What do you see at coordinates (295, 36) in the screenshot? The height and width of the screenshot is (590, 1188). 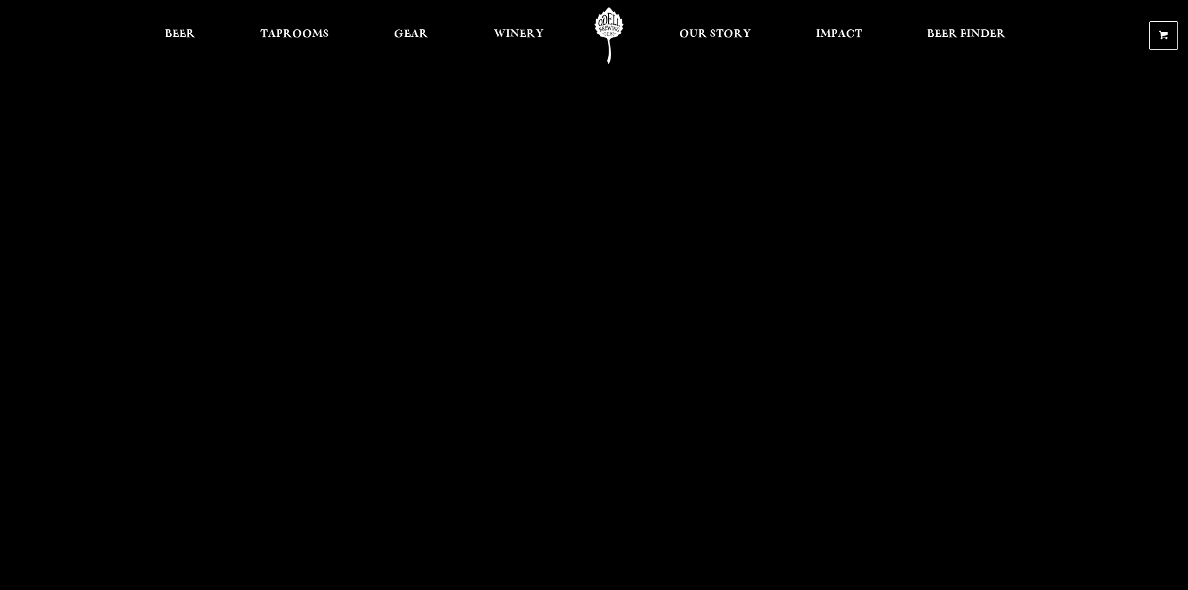 I see `a: Taprooms` at bounding box center [295, 36].